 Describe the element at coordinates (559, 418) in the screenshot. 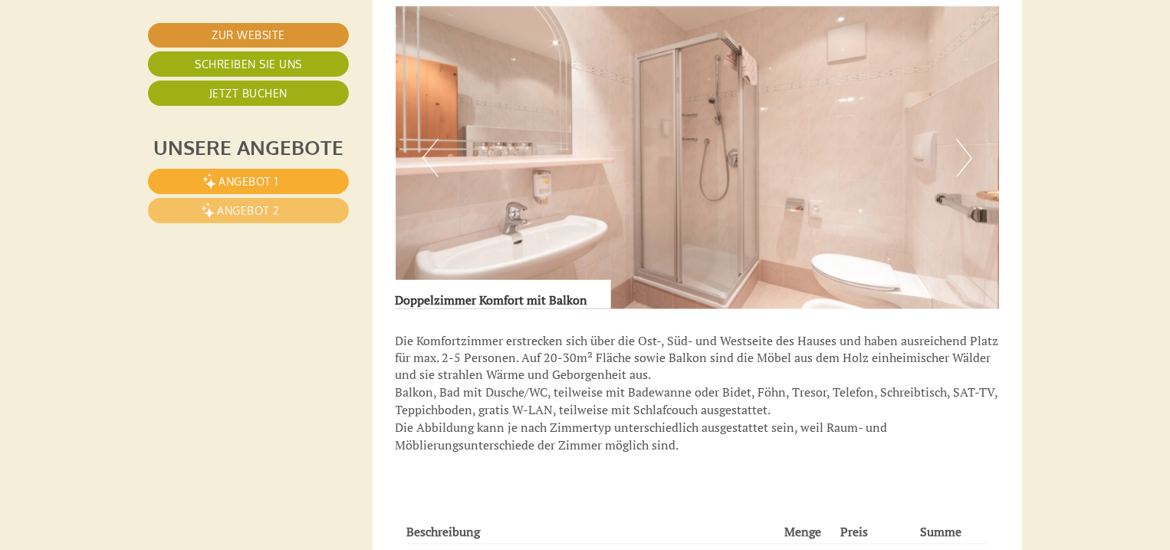

I see `button: Senden` at that location.